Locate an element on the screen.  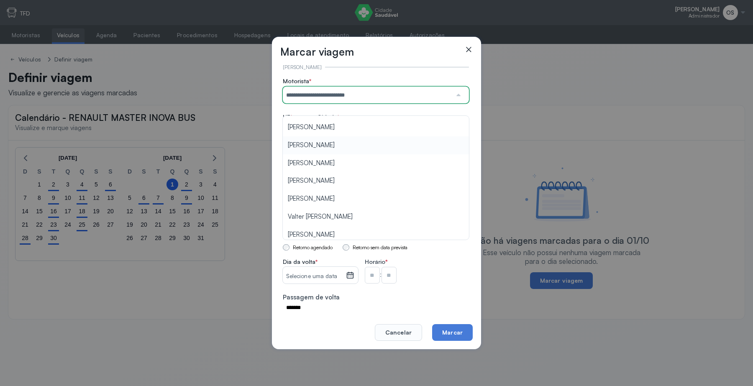
button: Marcar is located at coordinates (452, 333).